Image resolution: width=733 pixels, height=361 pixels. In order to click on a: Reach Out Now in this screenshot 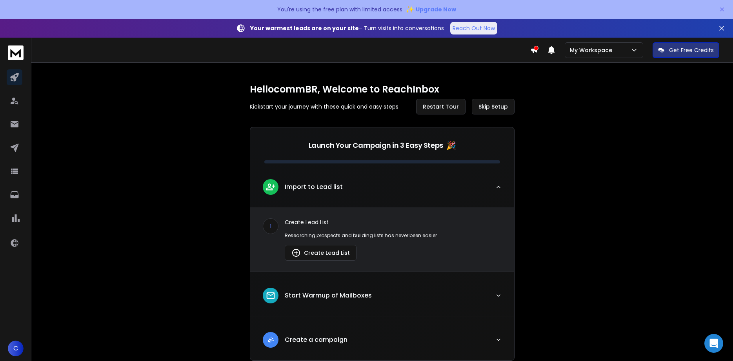, I will do `click(474, 28)`.